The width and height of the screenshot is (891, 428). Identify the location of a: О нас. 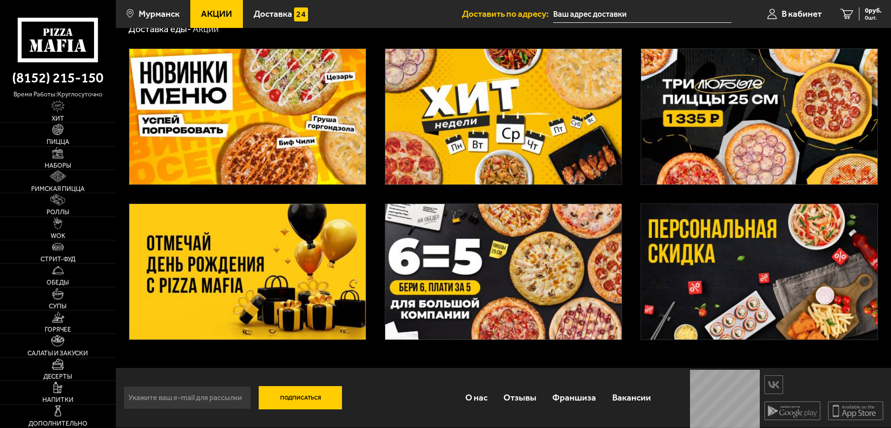
(476, 397).